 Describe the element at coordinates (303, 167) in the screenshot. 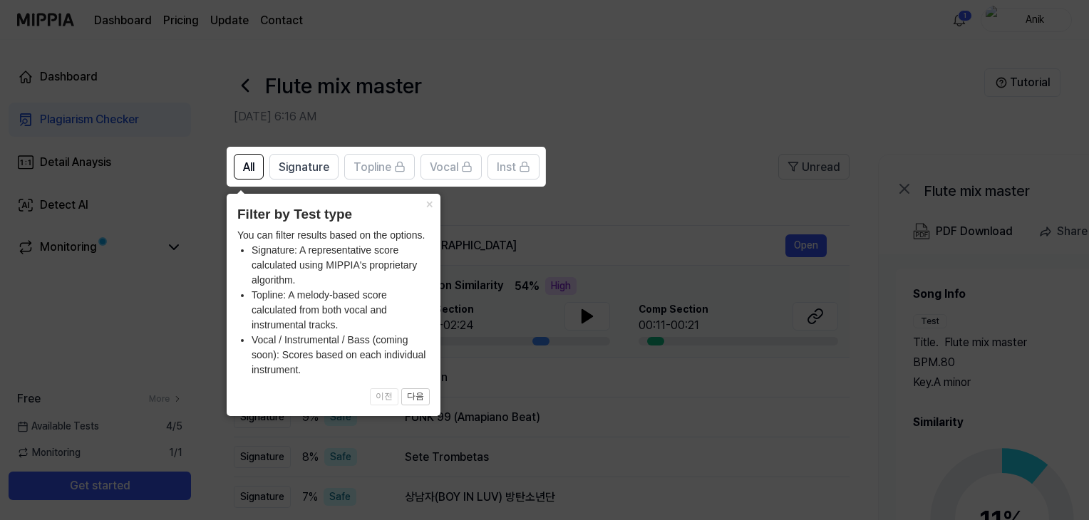

I see `span: Signature` at that location.